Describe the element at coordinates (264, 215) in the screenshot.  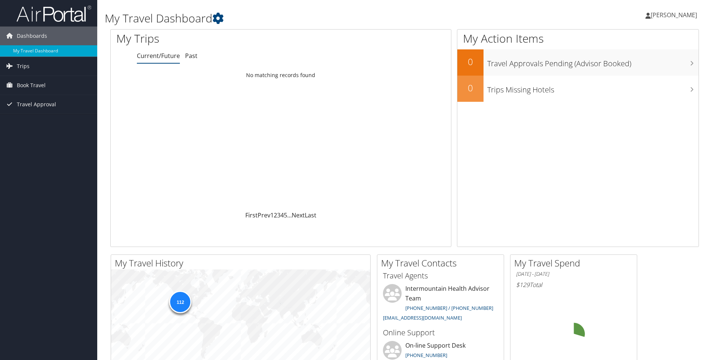
I see `a: Prev` at that location.